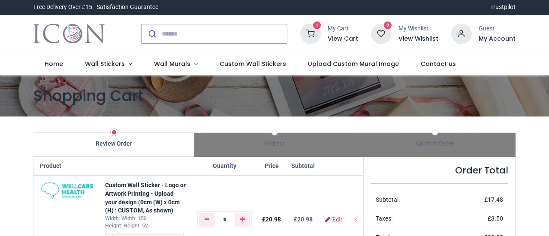  What do you see at coordinates (435, 144) in the screenshot?
I see `div: Confirm Order` at bounding box center [435, 144].